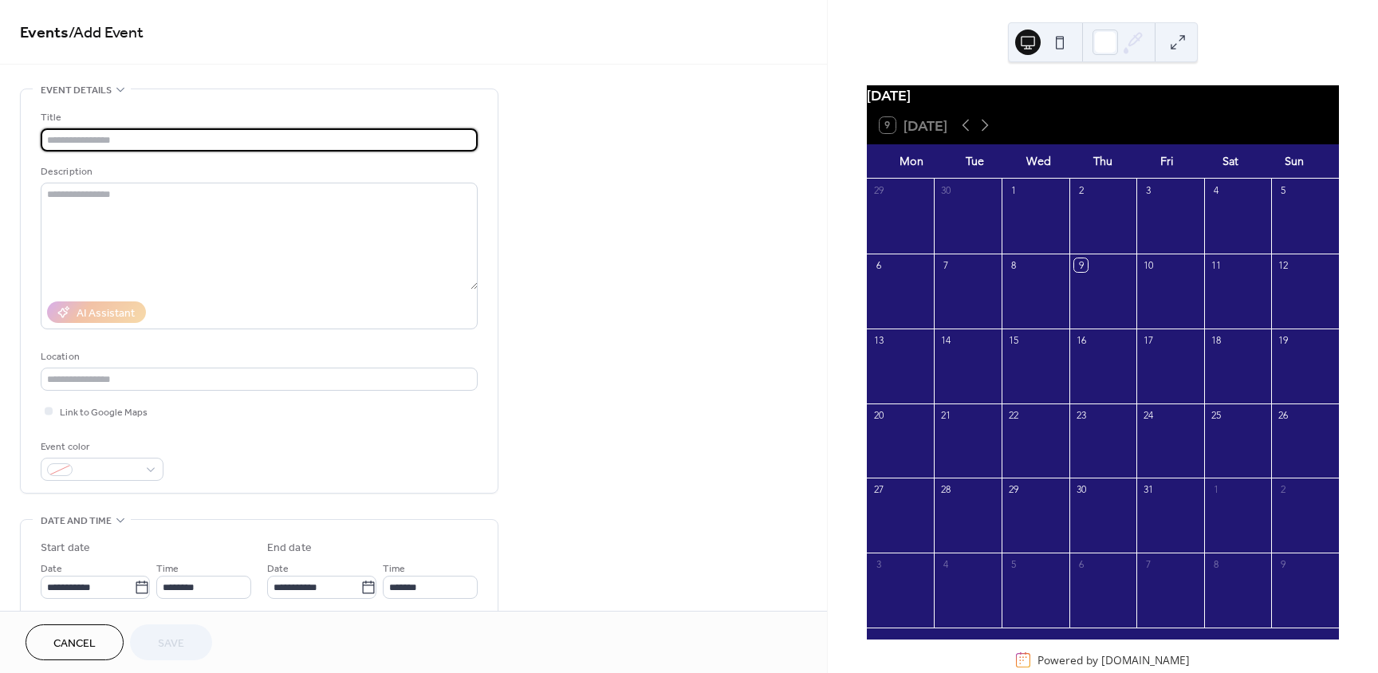  Describe the element at coordinates (1014, 415) in the screenshot. I see `div: 22` at that location.